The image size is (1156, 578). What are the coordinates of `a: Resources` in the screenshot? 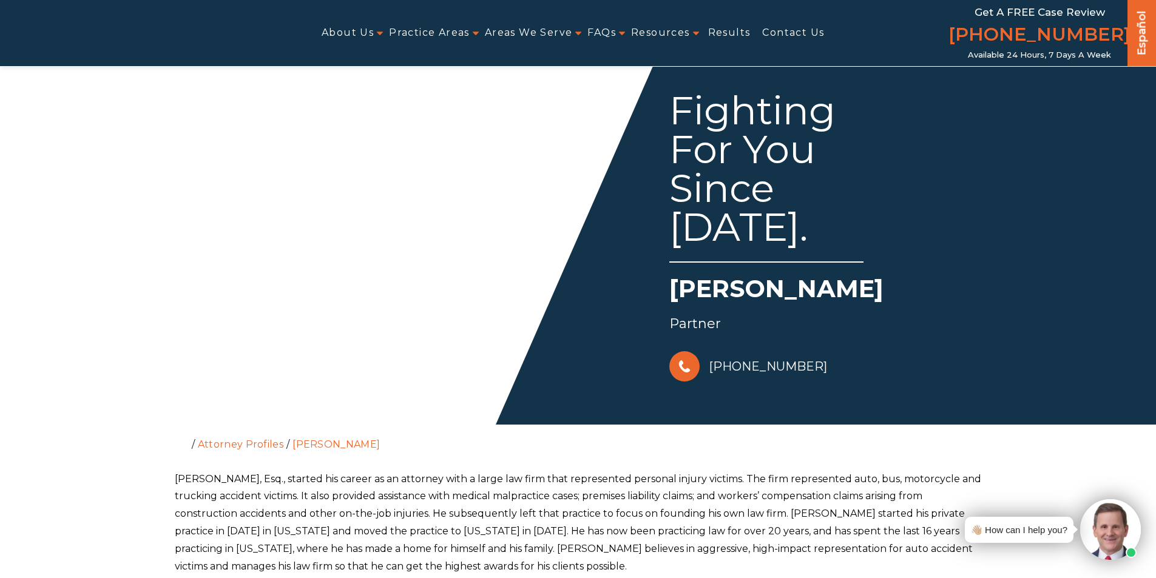 It's located at (660, 33).